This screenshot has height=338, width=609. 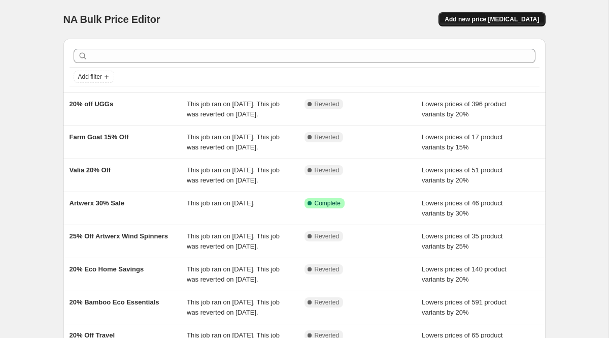 I want to click on span: Artwerx 30% Sale, so click(x=97, y=203).